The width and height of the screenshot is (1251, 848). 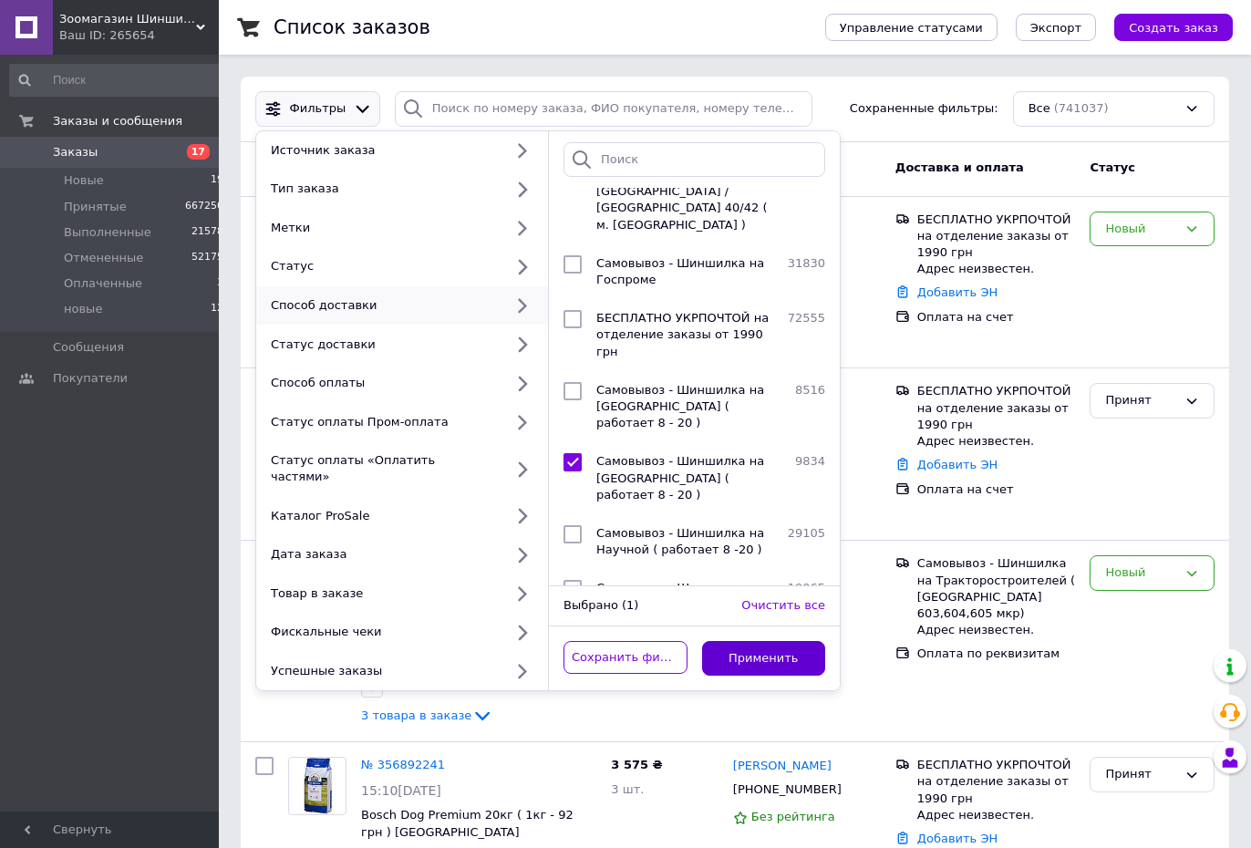 What do you see at coordinates (198, 151) in the screenshot?
I see `span: 17` at bounding box center [198, 151].